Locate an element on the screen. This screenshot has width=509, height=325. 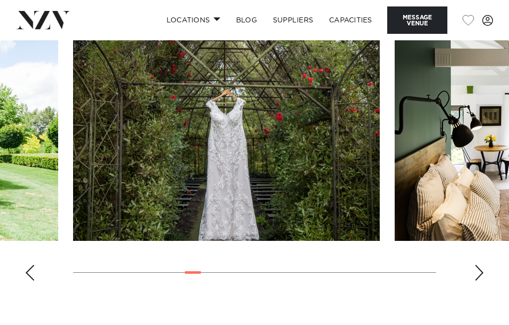
swiper-slide: 9 / 26 is located at coordinates (226, 128).